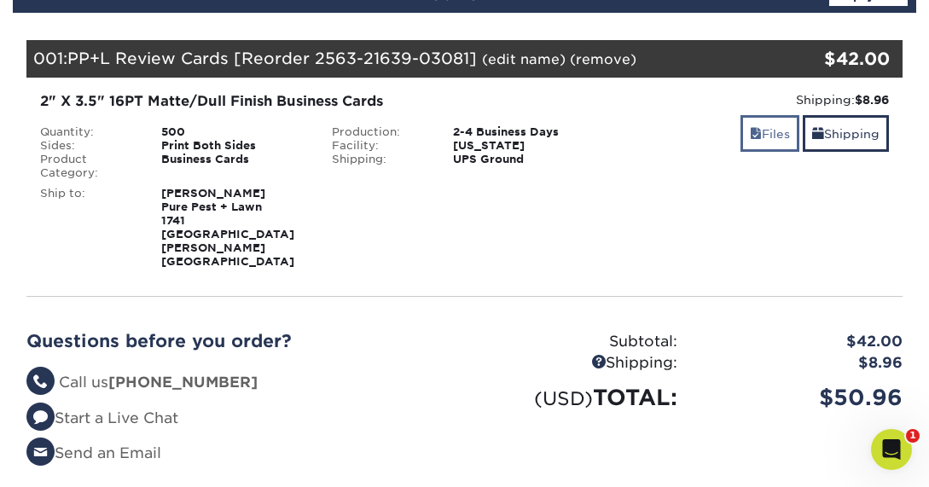 This screenshot has height=487, width=929. What do you see at coordinates (578, 398) in the screenshot?
I see `div: TOTAL:` at bounding box center [578, 398].